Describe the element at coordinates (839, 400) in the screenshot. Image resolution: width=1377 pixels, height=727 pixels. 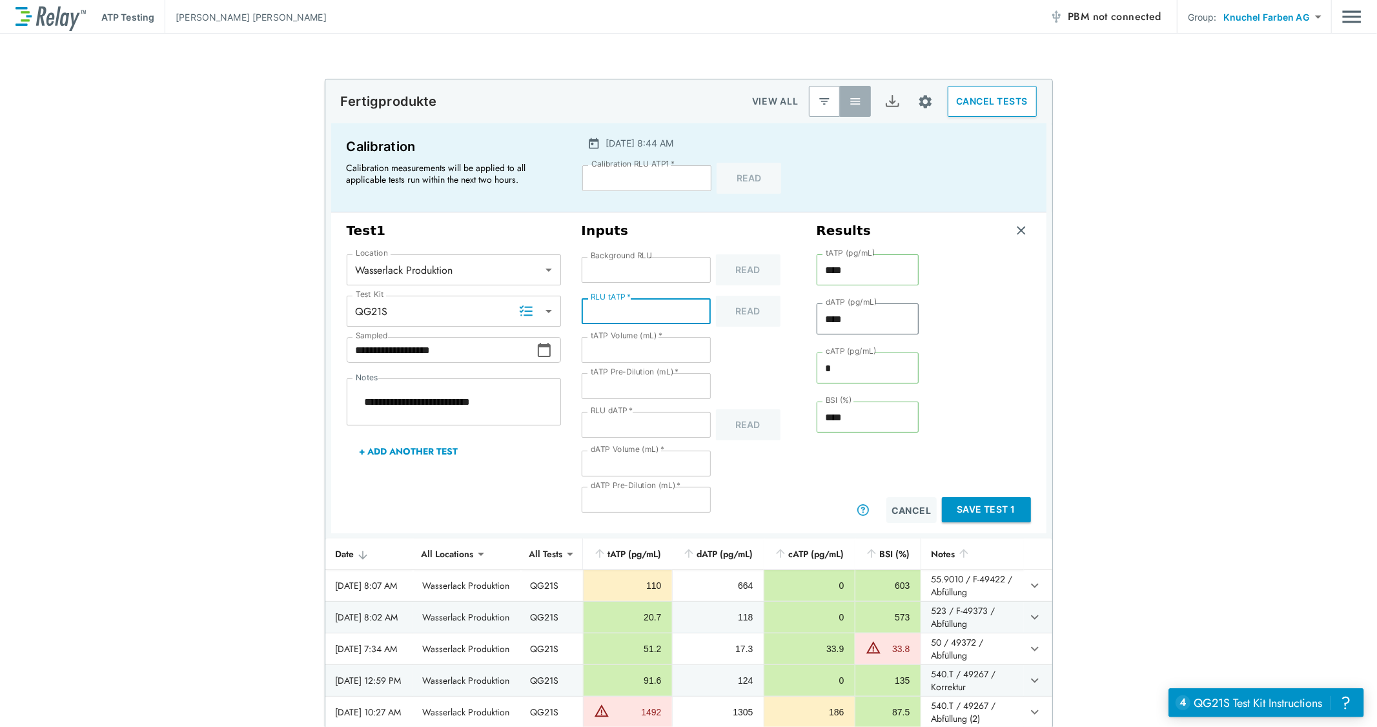
I see `label: BSI (%)` at that location.